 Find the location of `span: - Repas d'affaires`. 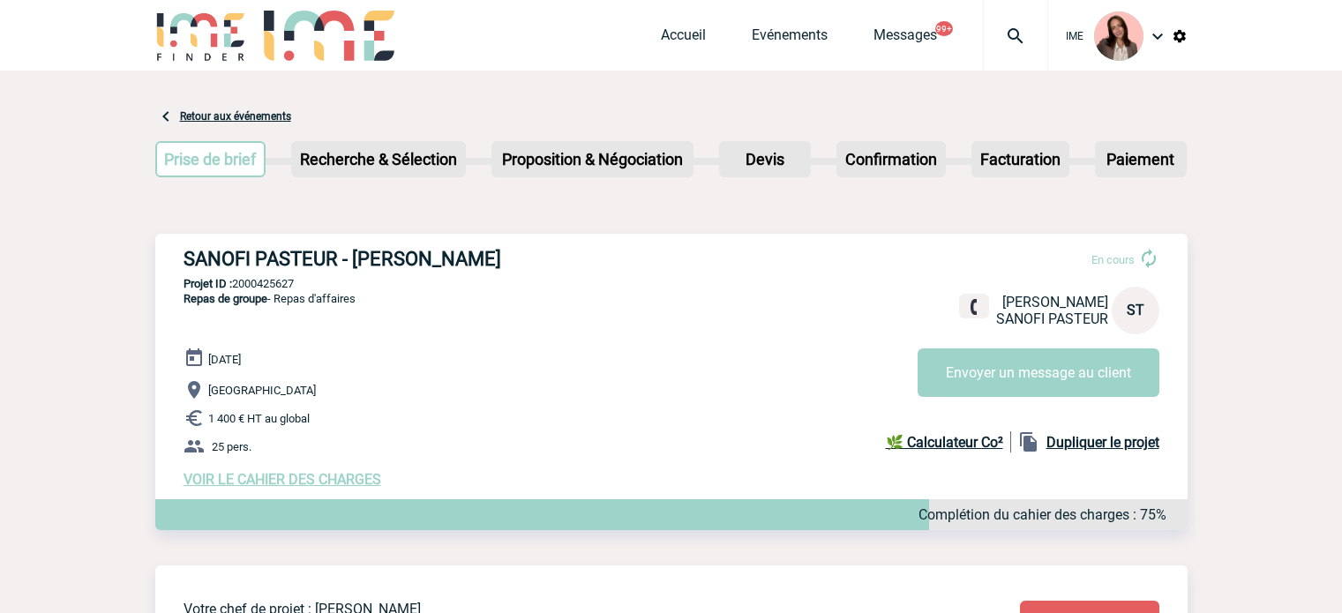

span: - Repas d'affaires is located at coordinates (269, 298).